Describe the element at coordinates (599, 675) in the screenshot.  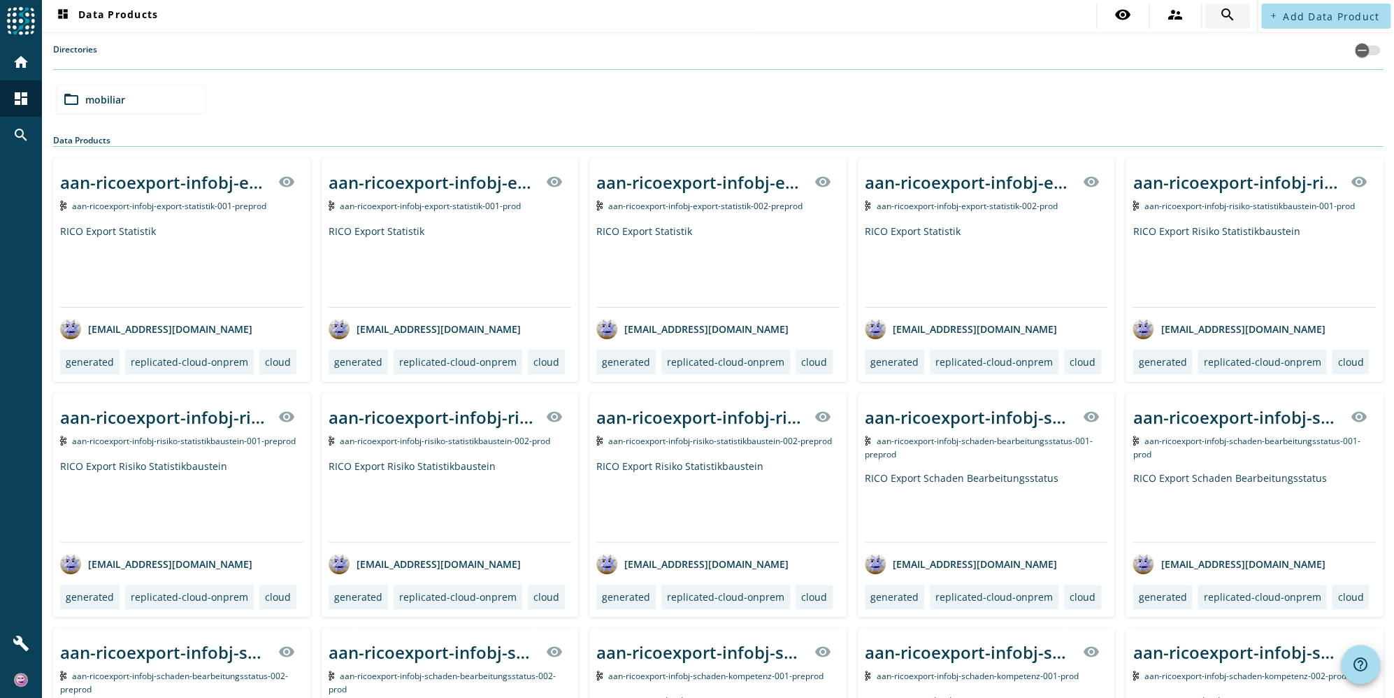
I see `img: Kafka Topic: aan-ricoexport-infobj-schaden-kompetenz-001-preprod` at that location.